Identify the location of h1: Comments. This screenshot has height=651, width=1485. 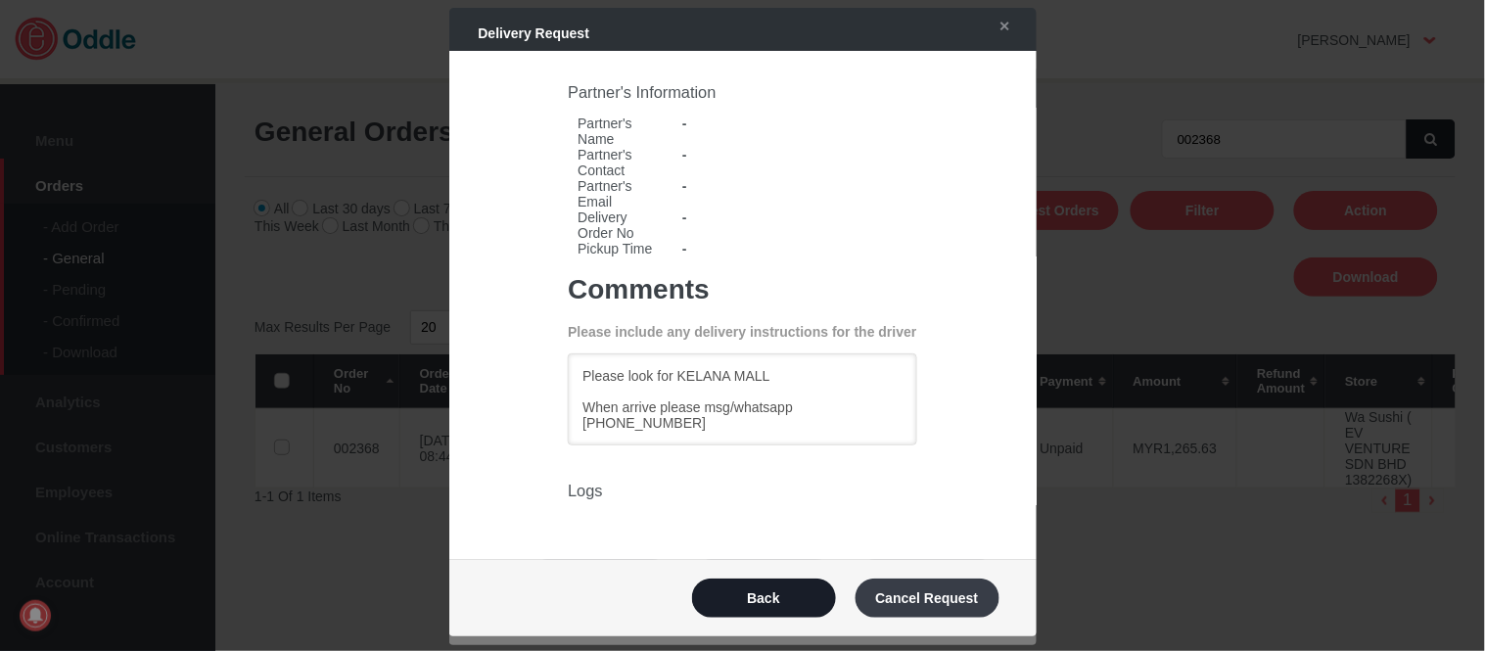
(742, 290).